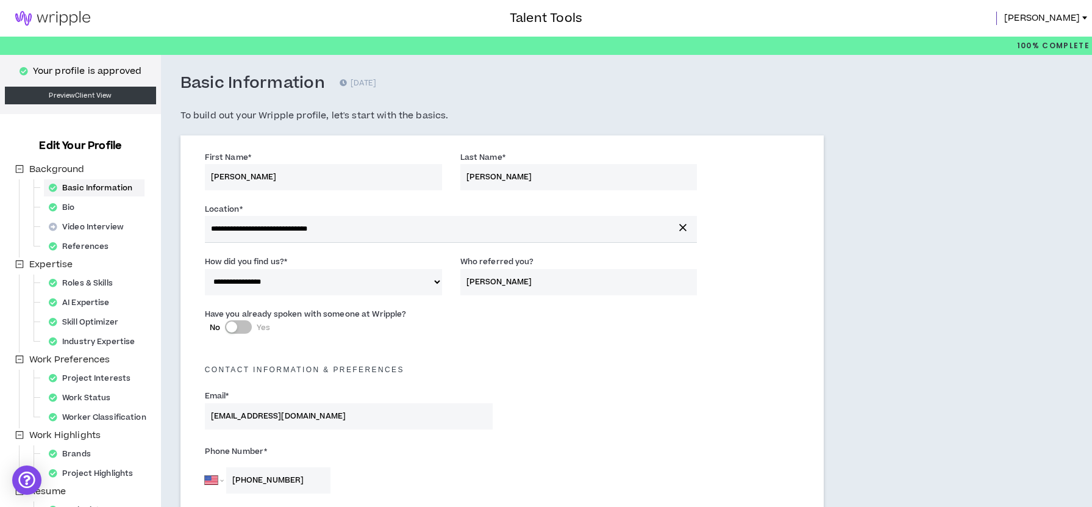 The image size is (1092, 507). Describe the element at coordinates (263, 327) in the screenshot. I see `span: Yes` at that location.